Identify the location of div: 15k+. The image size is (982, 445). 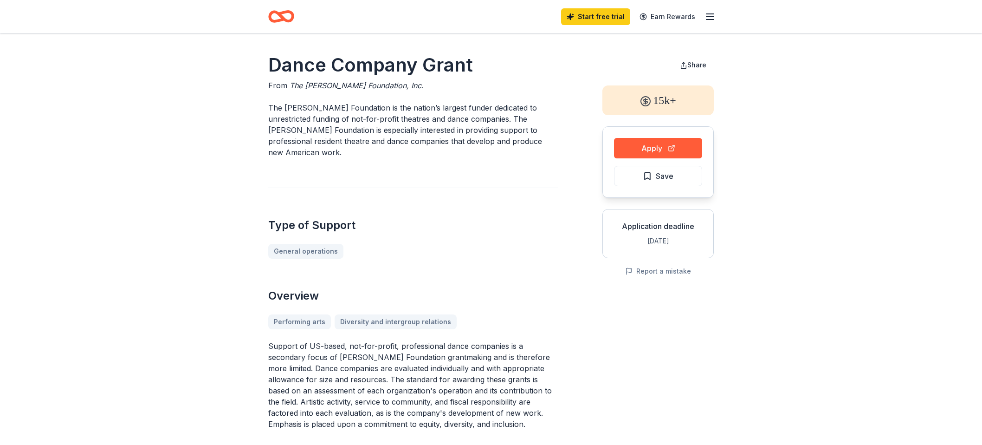
(658, 100).